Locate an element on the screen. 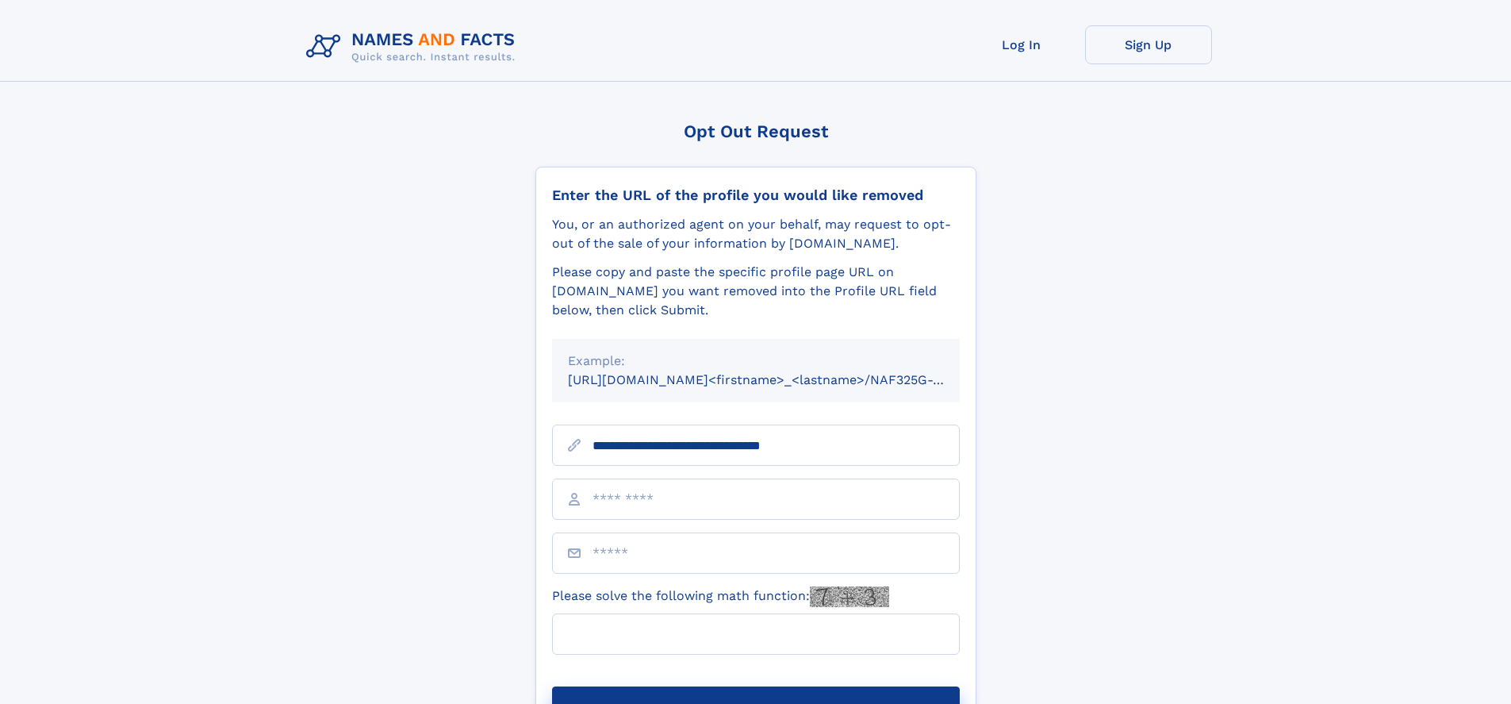 The width and height of the screenshot is (1511, 704). div: You, or an authorized agent on your behalf, may request to opt-out of the sale of your informatio... is located at coordinates (756, 234).